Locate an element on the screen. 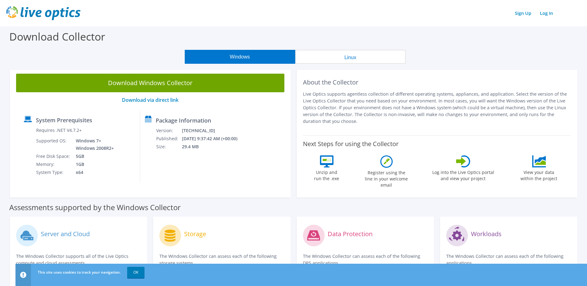 Image resolution: width=587 pixels, height=286 pixels. td: Windows 7+ Windows 2008R2+ is located at coordinates (93, 144).